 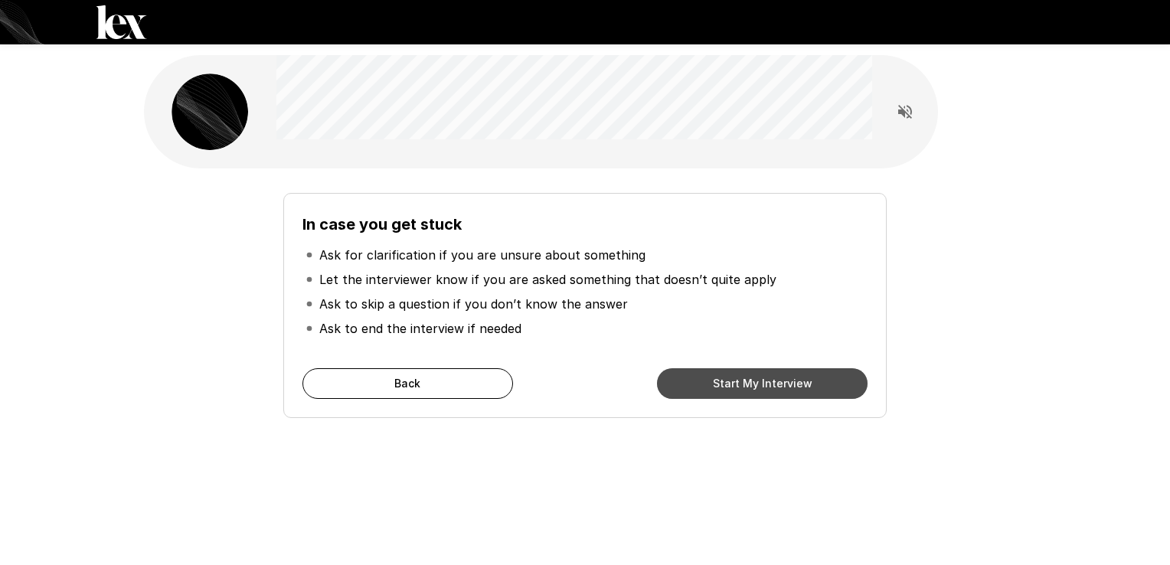 What do you see at coordinates (905, 112) in the screenshot?
I see `button: Read questions aloud` at bounding box center [905, 112].